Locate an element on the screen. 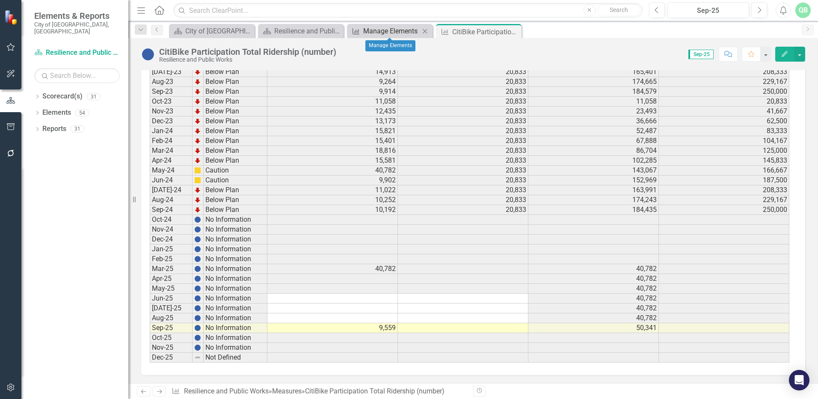 This screenshot has width=818, height=399. td: 152,969 is located at coordinates (593, 180).